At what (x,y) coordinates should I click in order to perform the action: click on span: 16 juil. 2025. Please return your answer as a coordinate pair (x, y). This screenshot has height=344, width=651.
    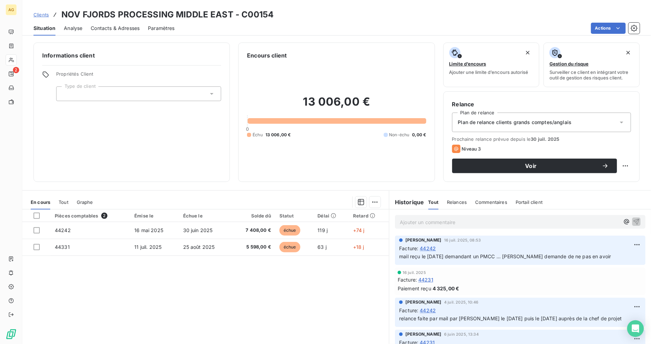
    Looking at the image, I should click on (414, 273).